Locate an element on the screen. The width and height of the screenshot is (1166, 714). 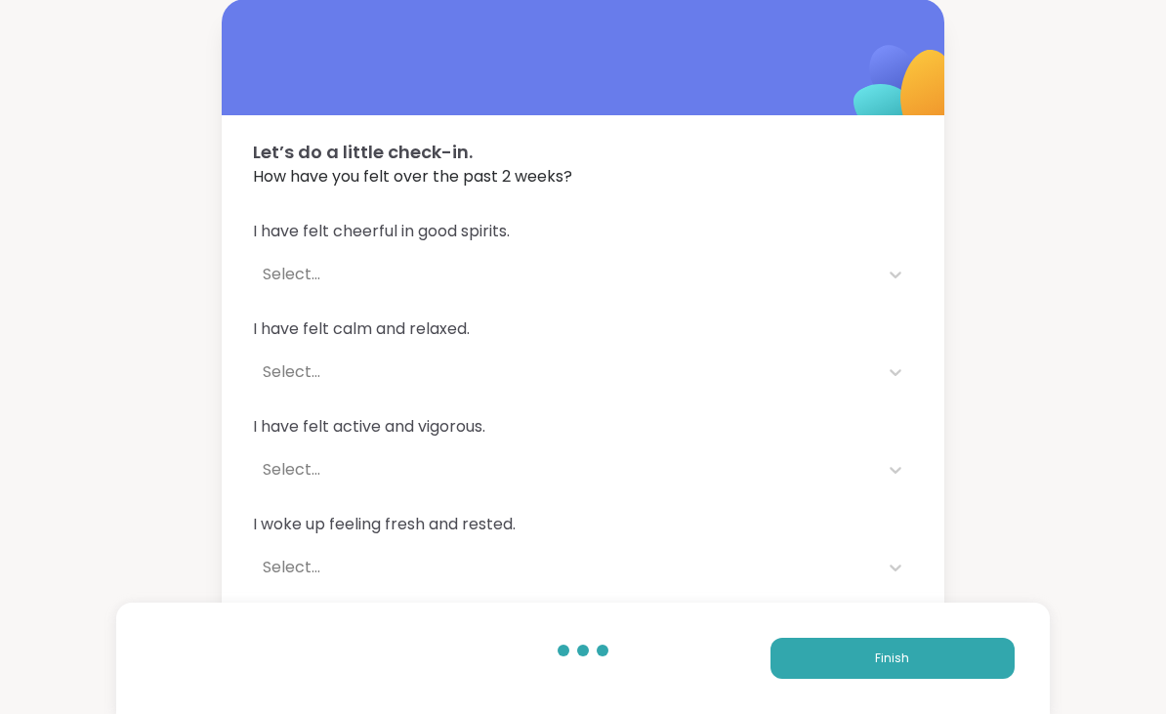
button: Finish is located at coordinates (892, 658).